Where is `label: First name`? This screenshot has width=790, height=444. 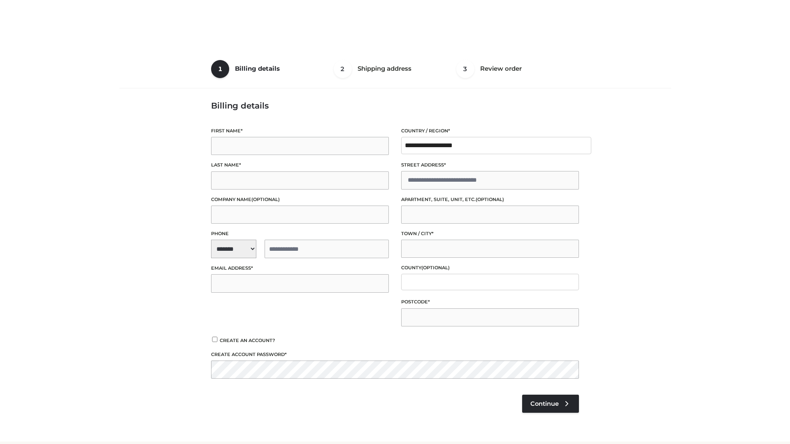
label: First name is located at coordinates (300, 131).